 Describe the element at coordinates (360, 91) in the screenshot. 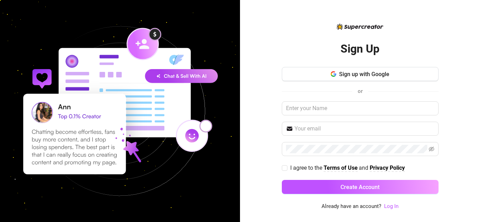

I see `span: or` at that location.